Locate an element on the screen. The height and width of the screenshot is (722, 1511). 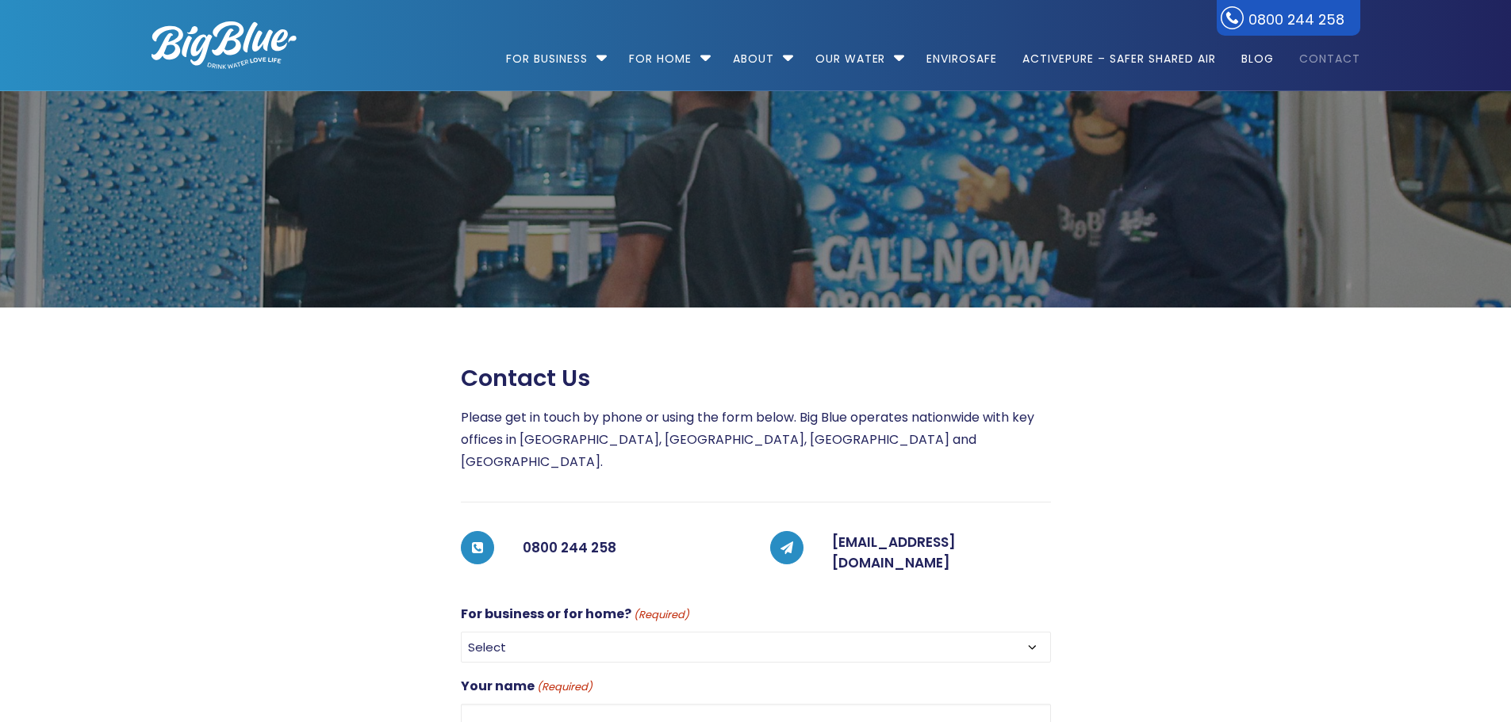
p: Please get in touch by phone or using the form below. Big Blue operates nationwide with key offic... is located at coordinates (756, 440).